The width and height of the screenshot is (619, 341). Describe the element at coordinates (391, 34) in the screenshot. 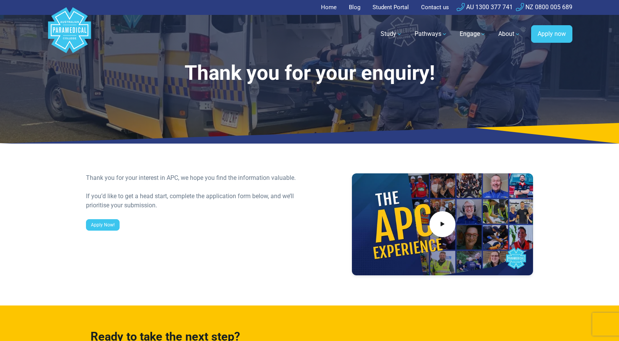

I see `a: Study` at that location.